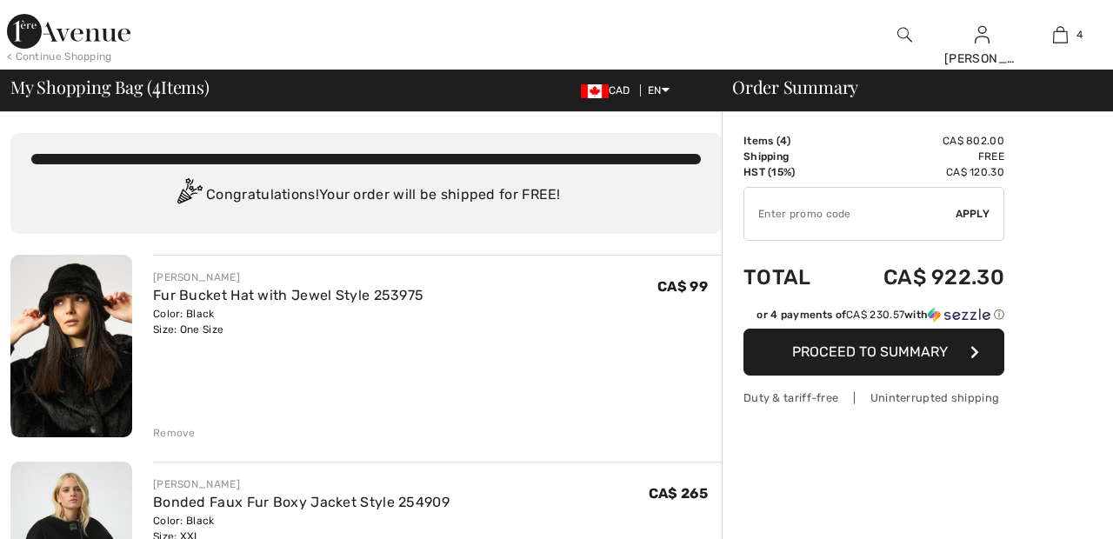 The width and height of the screenshot is (1113, 539). Describe the element at coordinates (71, 346) in the screenshot. I see `img: Fur Bucket Hat with Jewel Style 253975` at that location.